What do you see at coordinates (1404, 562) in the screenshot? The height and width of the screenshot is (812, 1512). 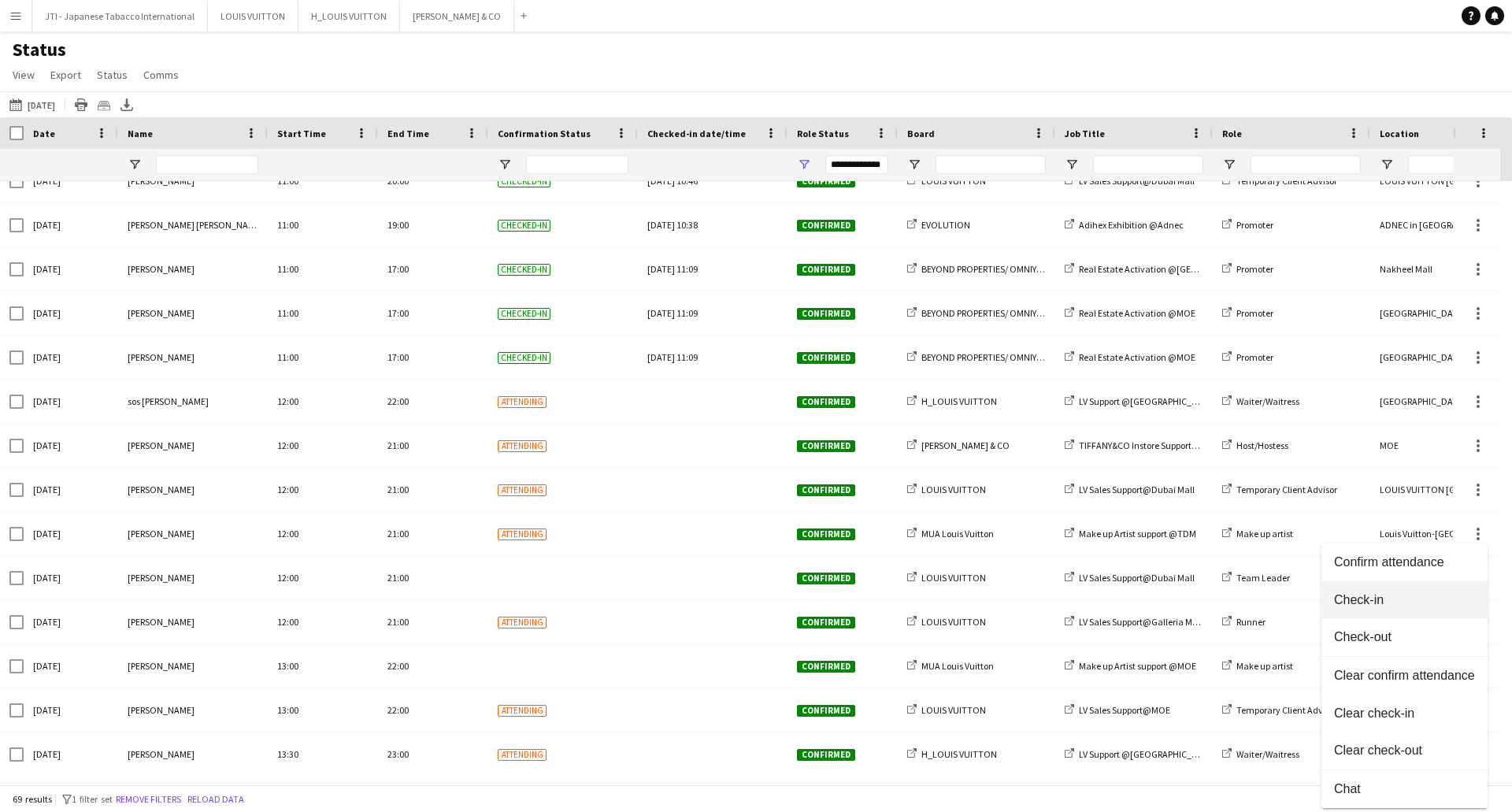 I see `span: Confirm attendance` at bounding box center [1404, 562].